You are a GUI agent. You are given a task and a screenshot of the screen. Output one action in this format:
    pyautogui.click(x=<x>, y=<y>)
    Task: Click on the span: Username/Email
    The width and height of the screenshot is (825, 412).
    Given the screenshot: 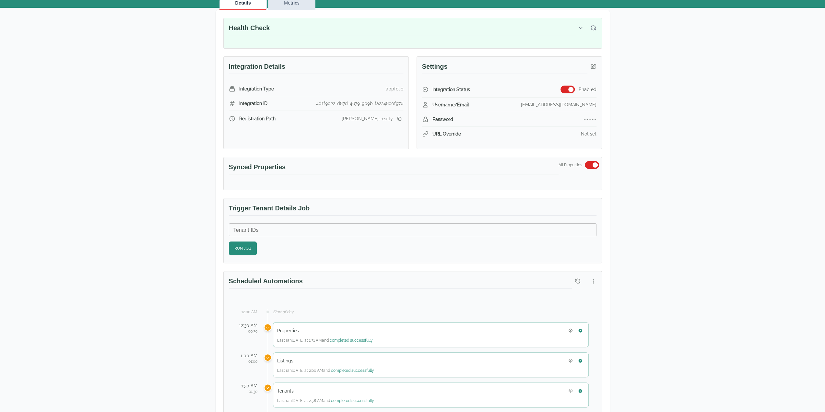 What is the action you would take?
    pyautogui.click(x=451, y=105)
    